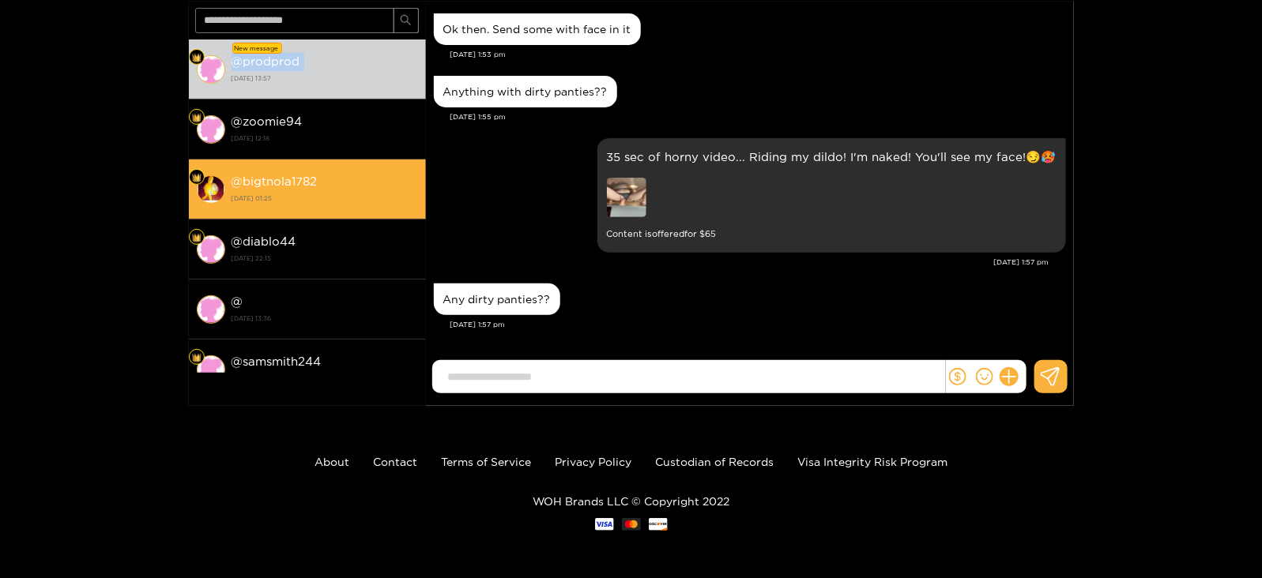 This screenshot has height=578, width=1262. I want to click on div: Sep. 28, 1:53 pm, so click(537, 29).